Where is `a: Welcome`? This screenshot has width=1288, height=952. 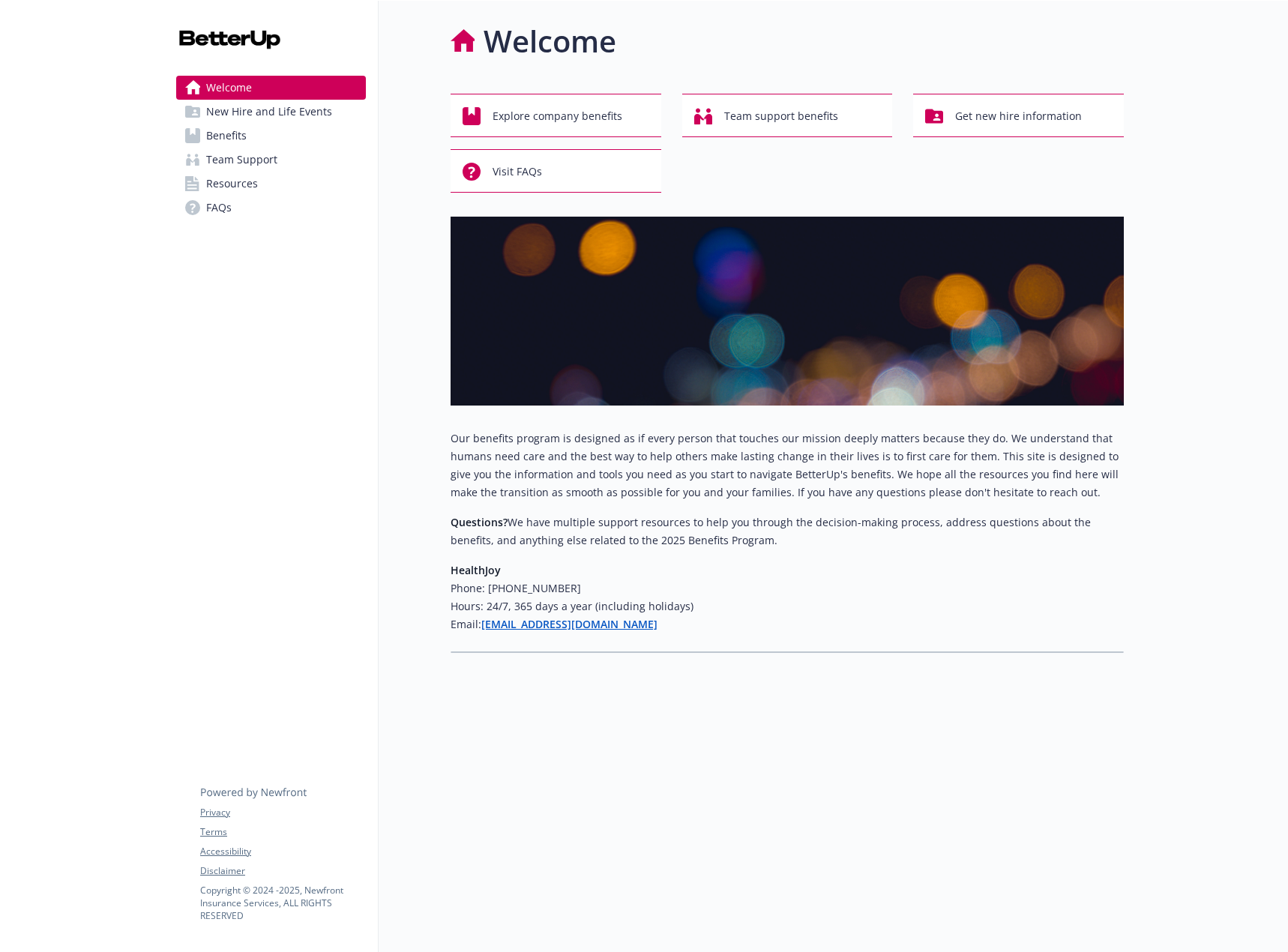 a: Welcome is located at coordinates (271, 88).